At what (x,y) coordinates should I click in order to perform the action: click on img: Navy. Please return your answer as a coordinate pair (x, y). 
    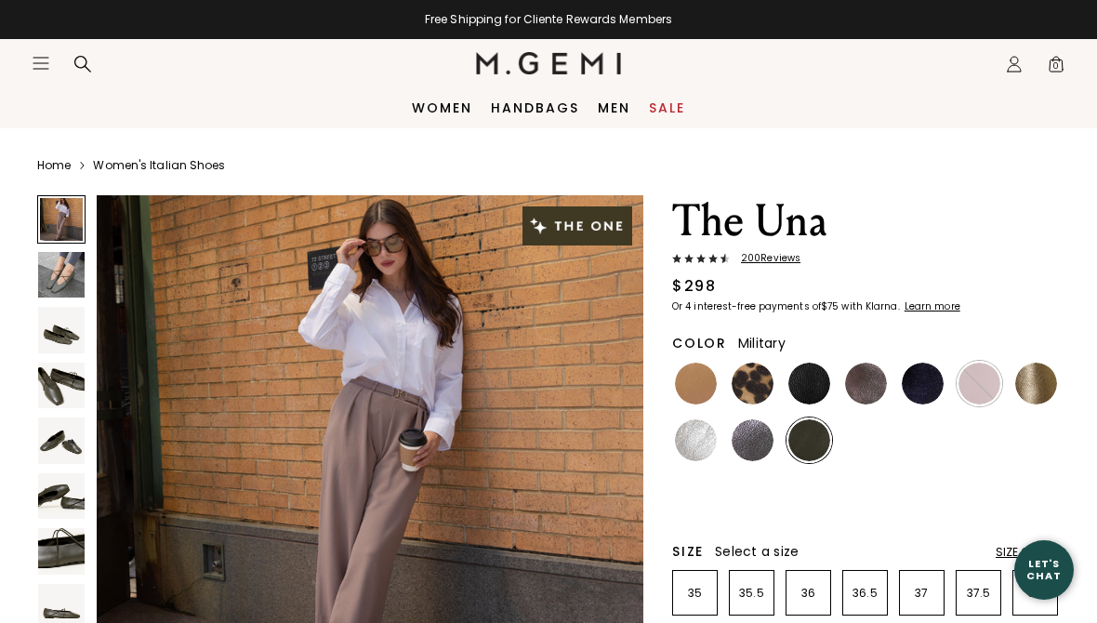
    Looking at the image, I should click on (695, 496).